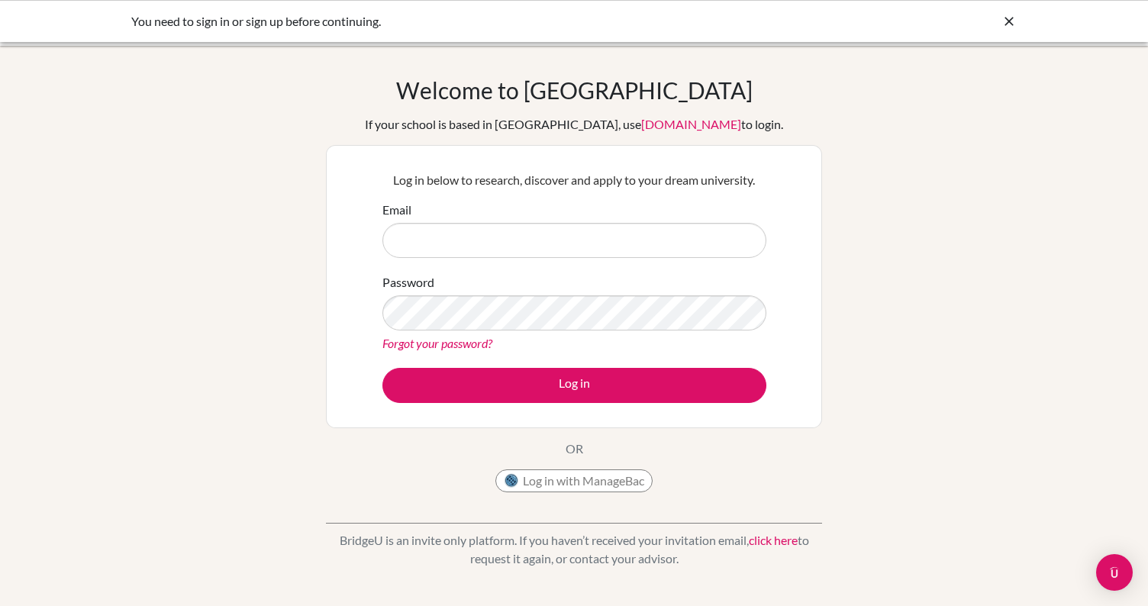 The height and width of the screenshot is (606, 1148). What do you see at coordinates (773, 540) in the screenshot?
I see `a: click here` at bounding box center [773, 540].